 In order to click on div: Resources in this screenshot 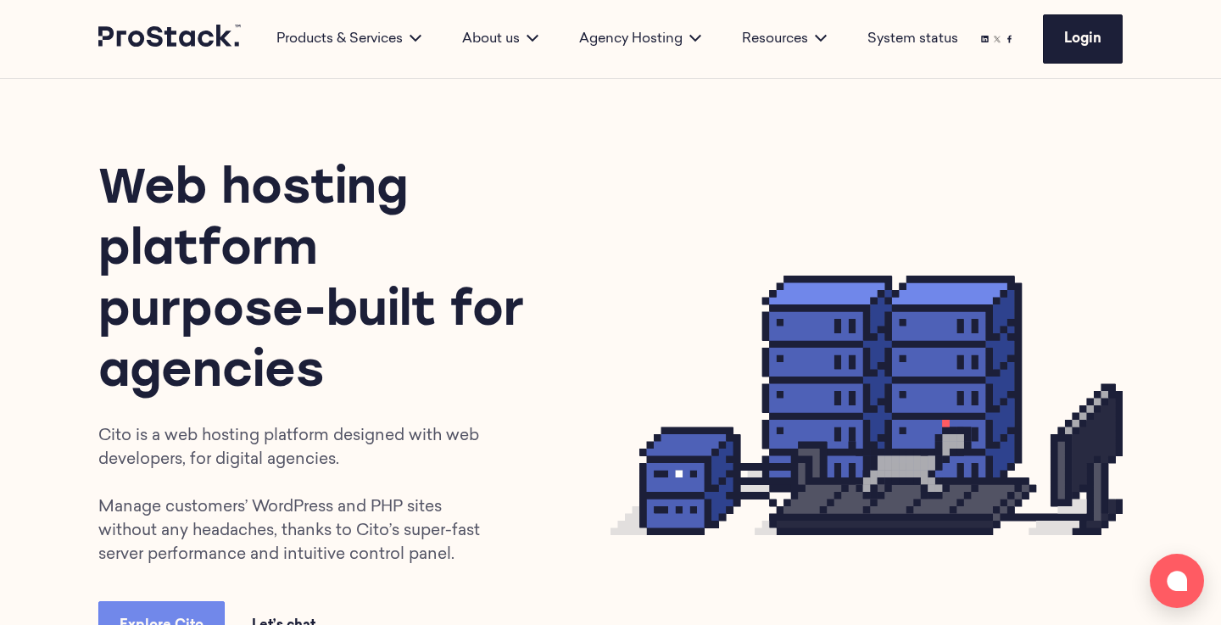, I will do `click(784, 39)`.